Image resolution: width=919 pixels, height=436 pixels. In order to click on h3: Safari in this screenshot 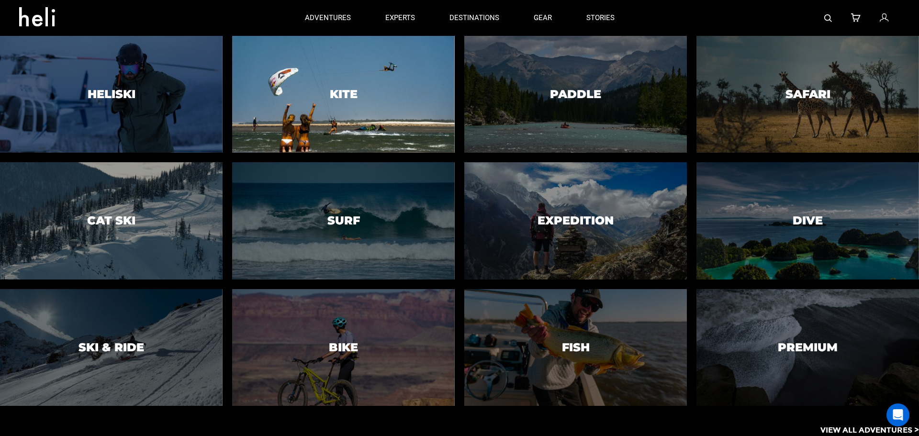, I will do `click(808, 94)`.